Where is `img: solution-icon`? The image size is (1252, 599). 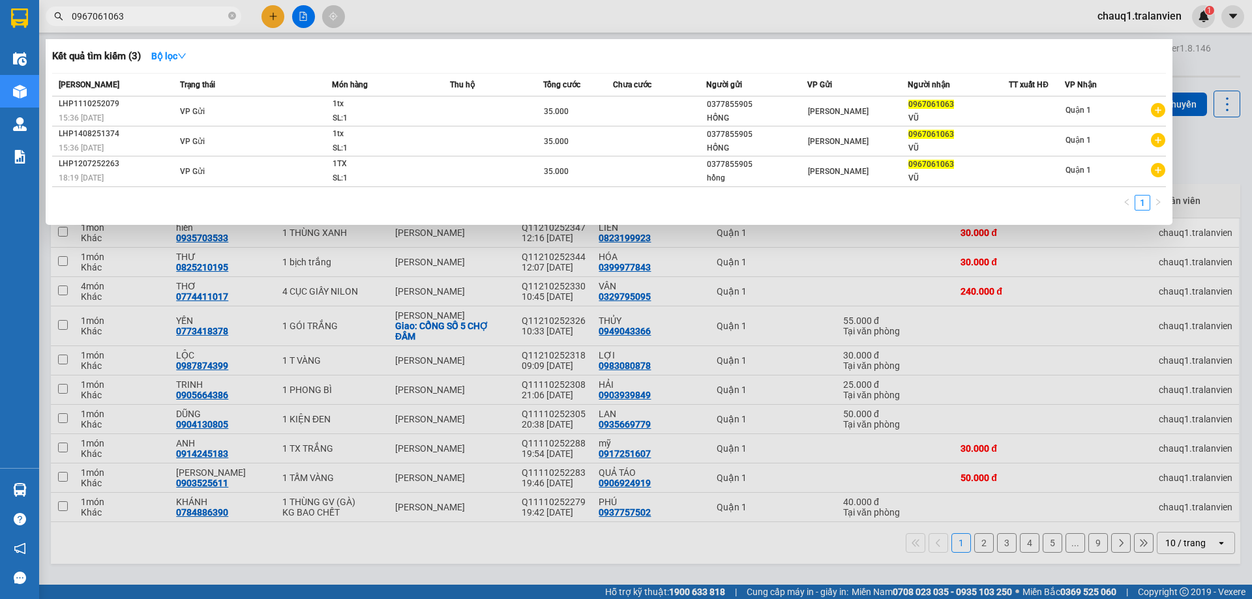
img: solution-icon is located at coordinates (20, 156).